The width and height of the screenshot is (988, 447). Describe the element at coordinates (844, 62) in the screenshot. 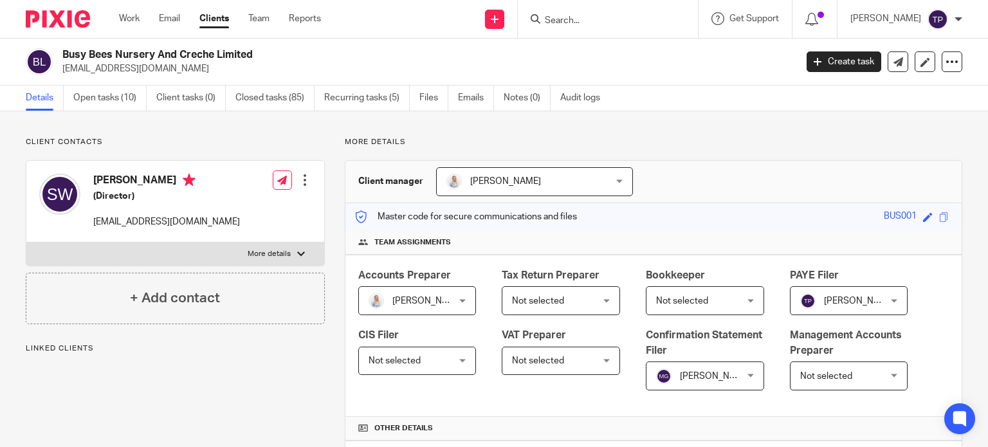

I see `a: Create task` at that location.